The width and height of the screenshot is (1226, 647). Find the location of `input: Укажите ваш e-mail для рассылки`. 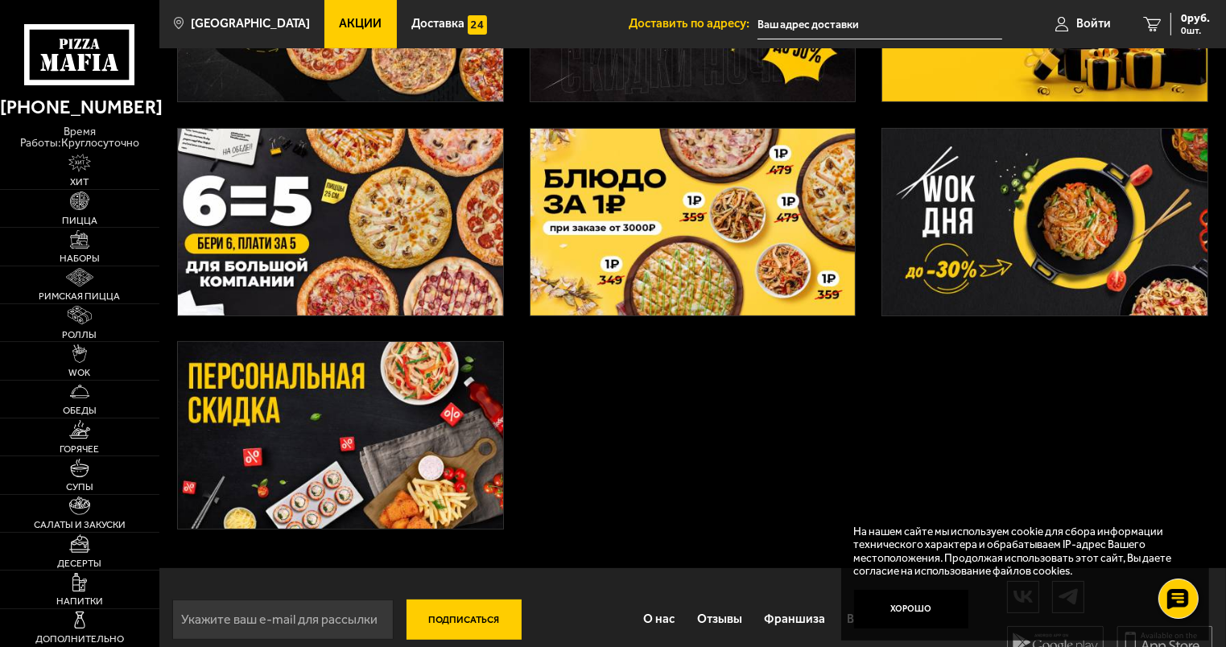

input: Укажите ваш e-mail для рассылки is located at coordinates (282, 620).